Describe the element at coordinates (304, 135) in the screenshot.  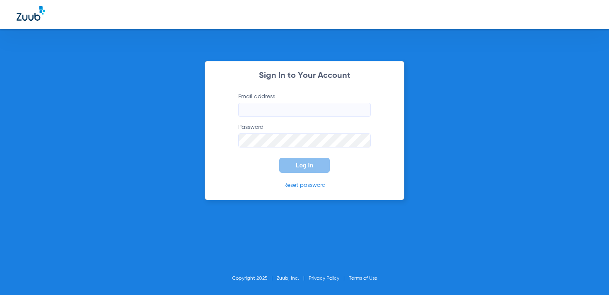
I see `label: Password` at that location.